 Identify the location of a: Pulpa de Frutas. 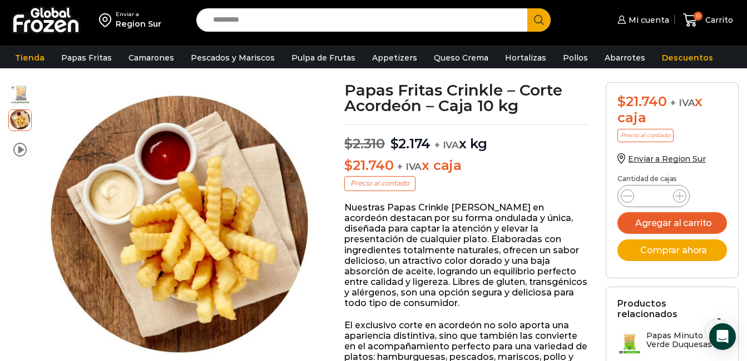
(323, 58).